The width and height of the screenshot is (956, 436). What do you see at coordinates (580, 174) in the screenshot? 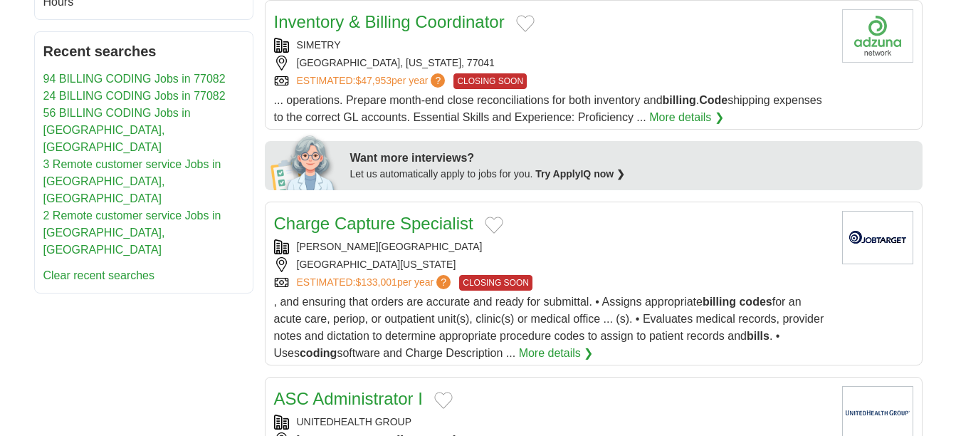
I see `a: Try ApplyIQ now ❯` at bounding box center [580, 174].